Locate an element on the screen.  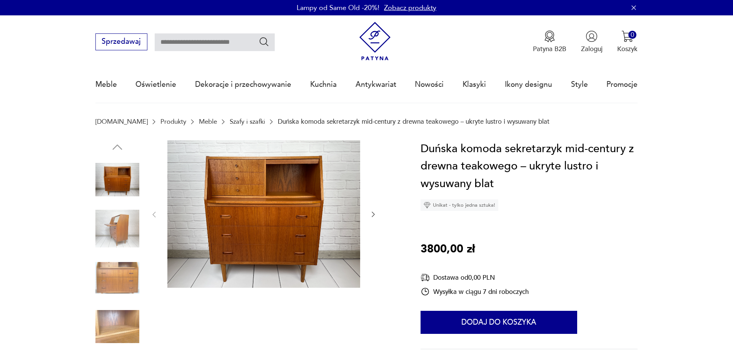
div: Dostawa od 0,00 PLN is located at coordinates (474, 278).